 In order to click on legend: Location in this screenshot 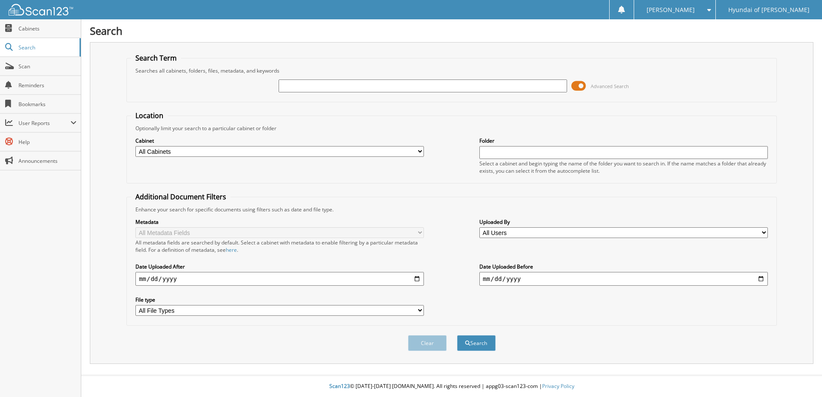, I will do `click(149, 116)`.